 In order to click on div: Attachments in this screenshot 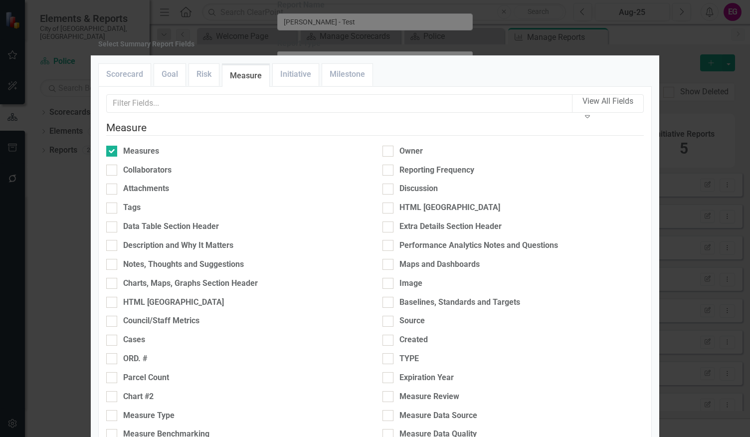, I will do `click(146, 188)`.